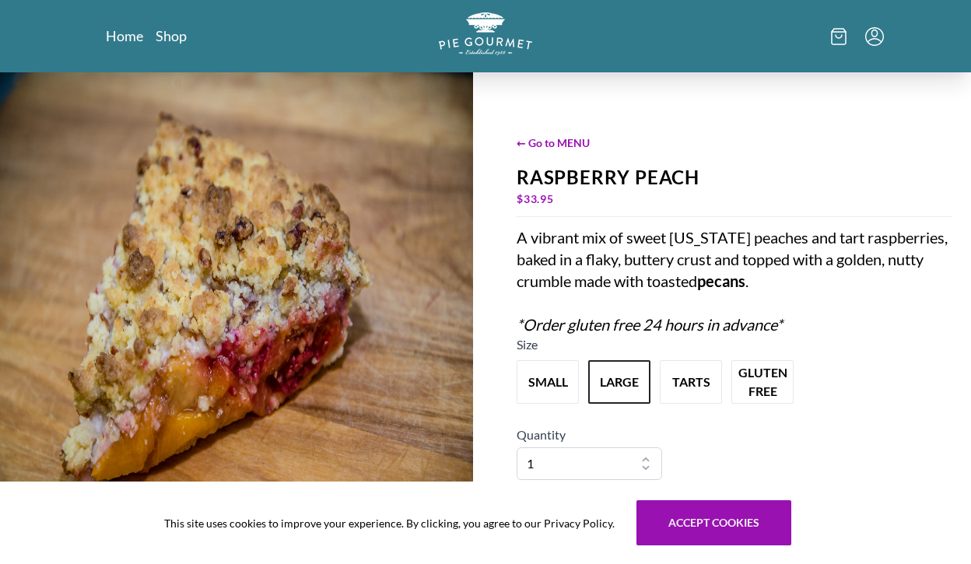  Describe the element at coordinates (735, 177) in the screenshot. I see `div: Raspberry Peach` at that location.